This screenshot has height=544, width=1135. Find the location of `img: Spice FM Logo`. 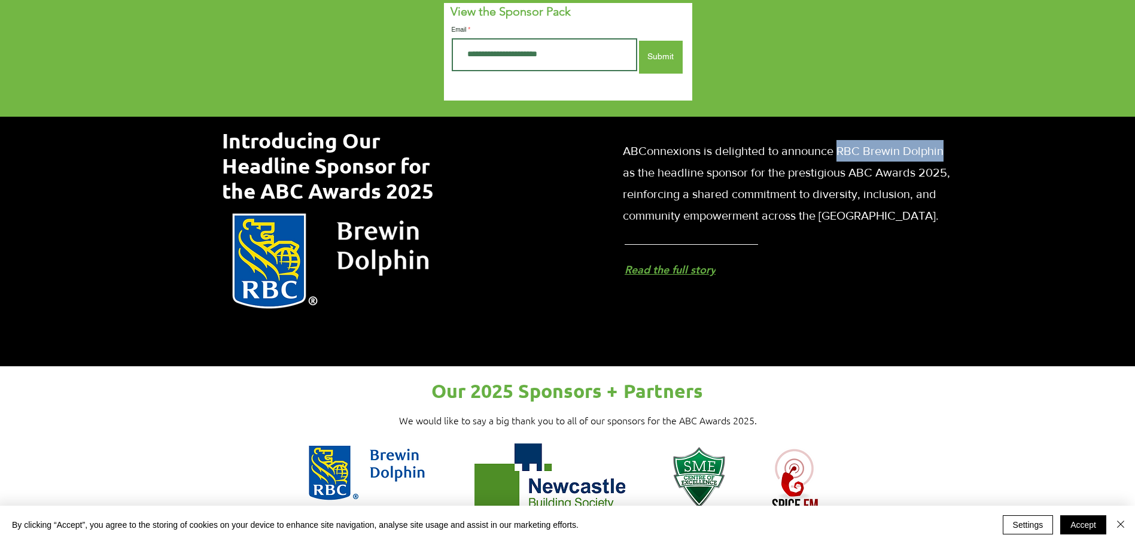

img: Spice FM Logo is located at coordinates (795, 478).